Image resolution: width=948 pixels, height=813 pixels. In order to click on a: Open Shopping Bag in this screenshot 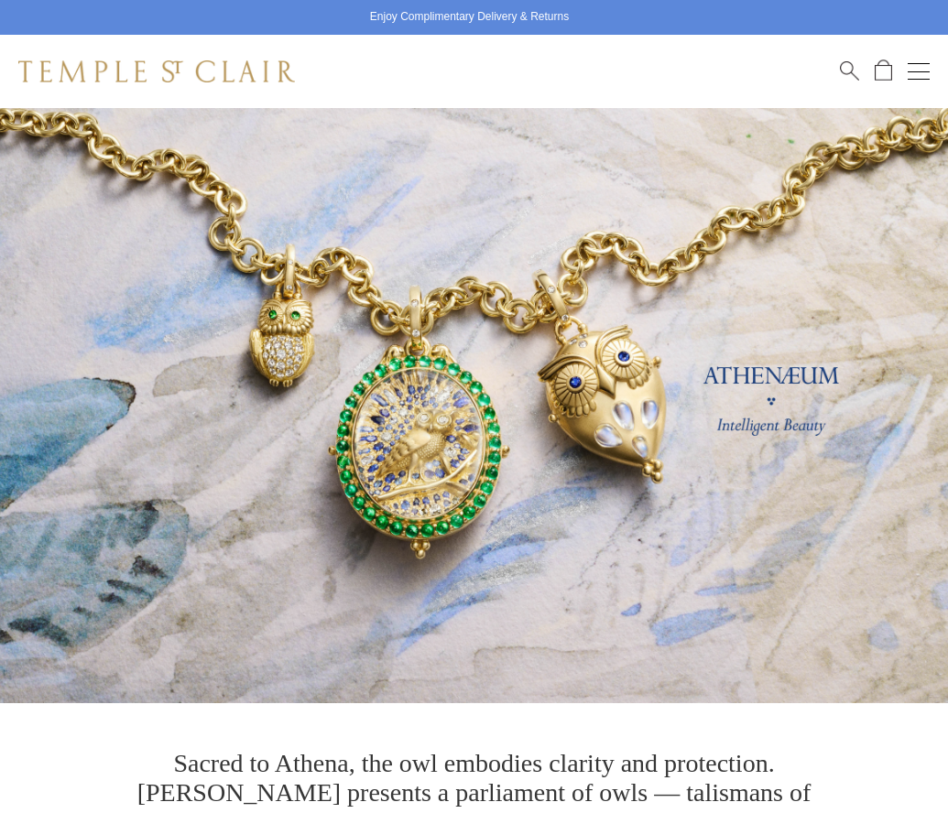, I will do `click(883, 71)`.